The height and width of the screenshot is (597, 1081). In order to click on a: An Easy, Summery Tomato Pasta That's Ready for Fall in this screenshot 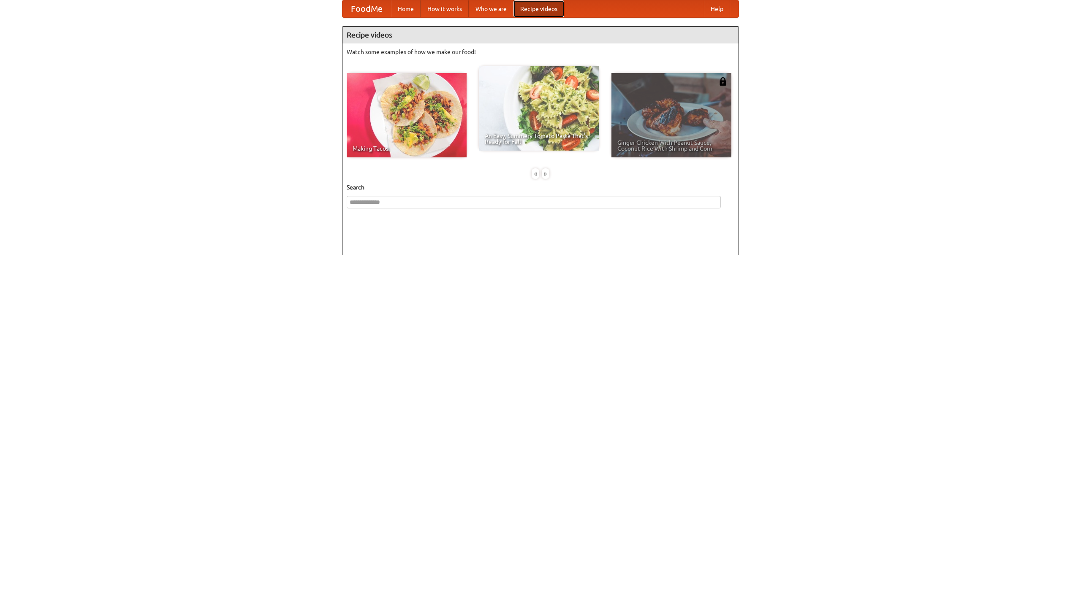, I will do `click(539, 108)`.